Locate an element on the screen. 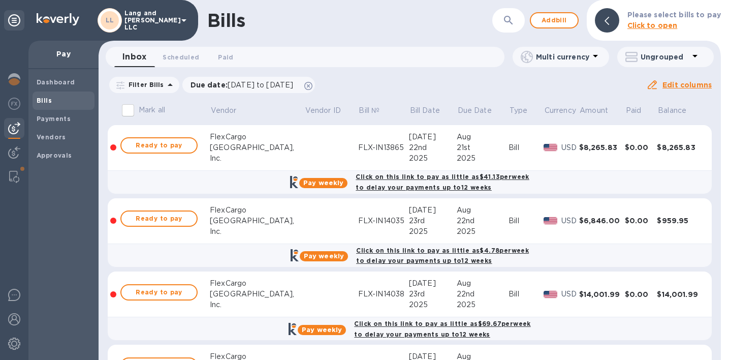 This screenshot has width=729, height=360. p: Type is located at coordinates (519, 110).